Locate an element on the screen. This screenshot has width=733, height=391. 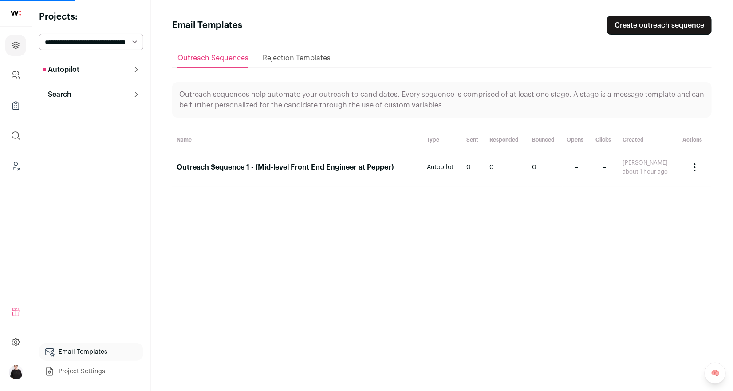
a: Rejection Templates is located at coordinates (296, 58).